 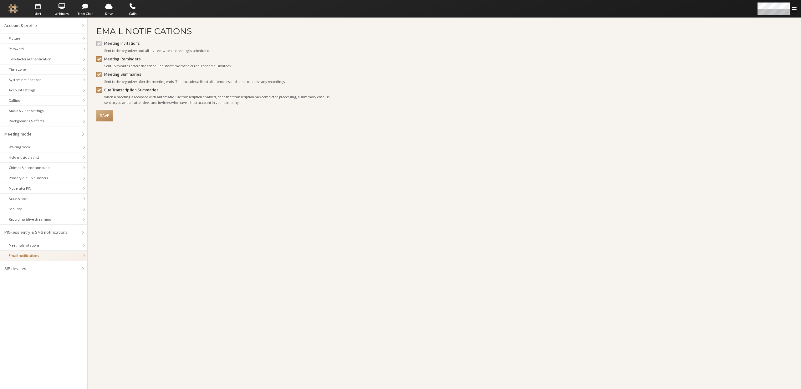 I want to click on div: Audio & video settings, so click(x=44, y=111).